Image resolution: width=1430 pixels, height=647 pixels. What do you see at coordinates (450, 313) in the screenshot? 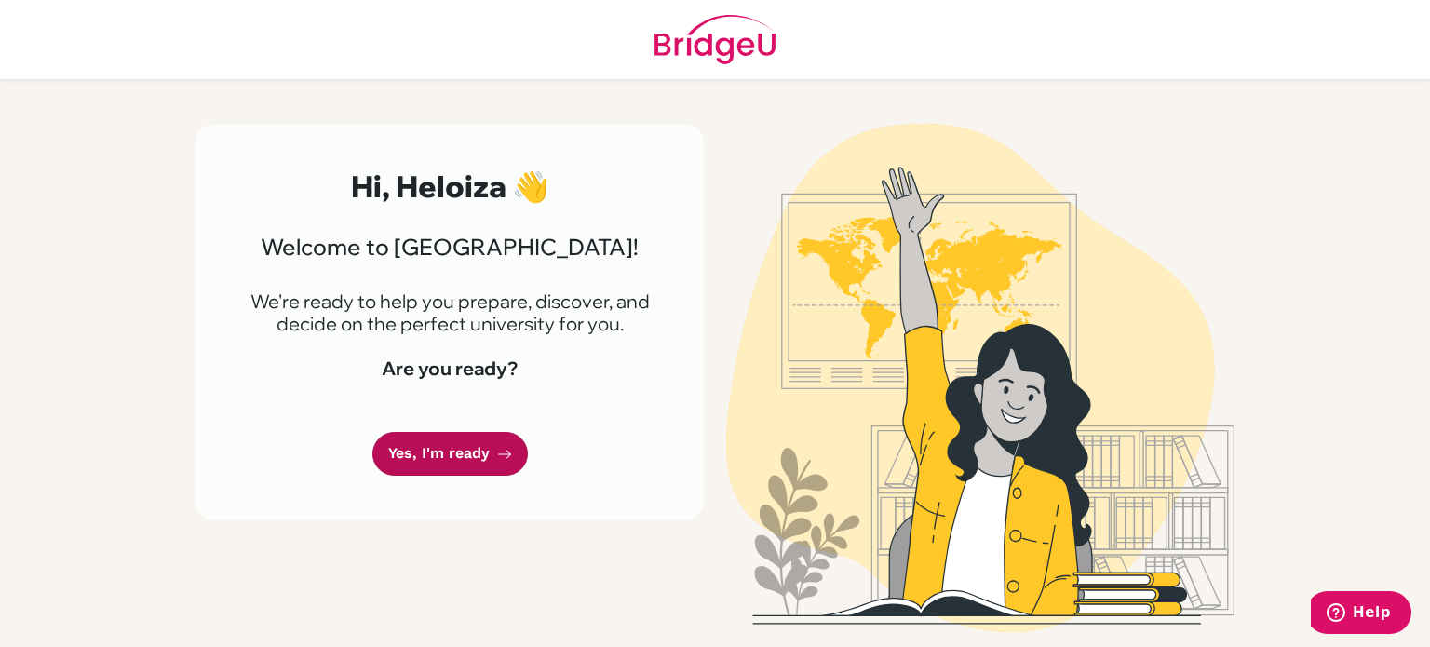
I see `p: We're ready to help you prepare, discover, and decide on the perfect university for you.` at bounding box center [450, 313].